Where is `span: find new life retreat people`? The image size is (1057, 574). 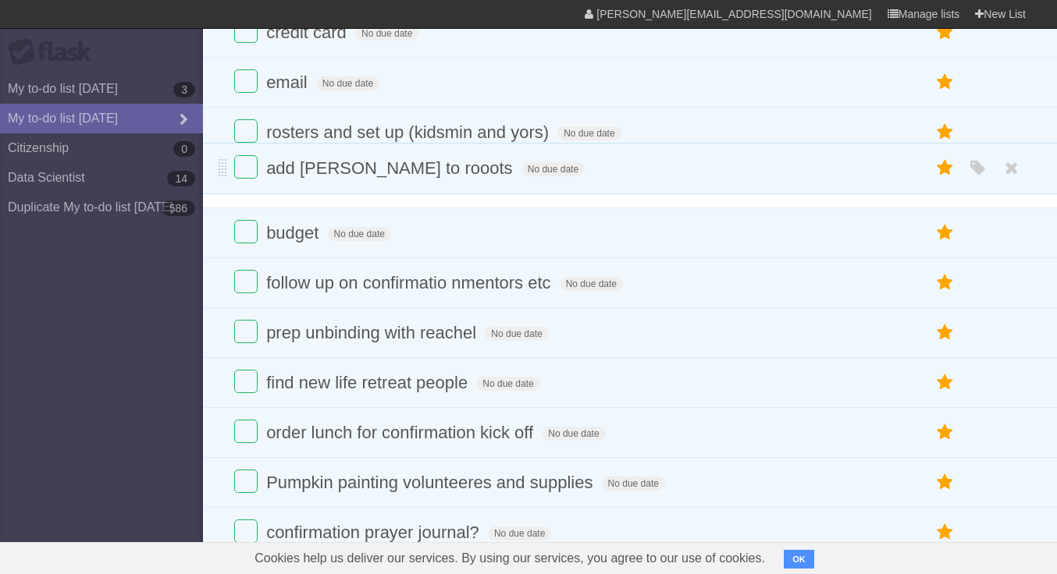
span: find new life retreat people is located at coordinates (368, 382).